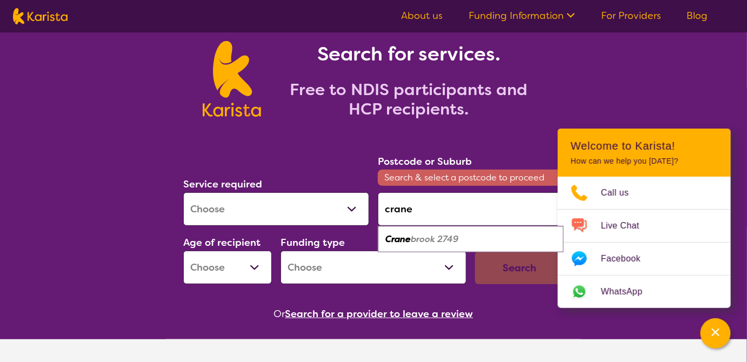  What do you see at coordinates (312, 243) in the screenshot?
I see `label: Funding type` at bounding box center [312, 243].